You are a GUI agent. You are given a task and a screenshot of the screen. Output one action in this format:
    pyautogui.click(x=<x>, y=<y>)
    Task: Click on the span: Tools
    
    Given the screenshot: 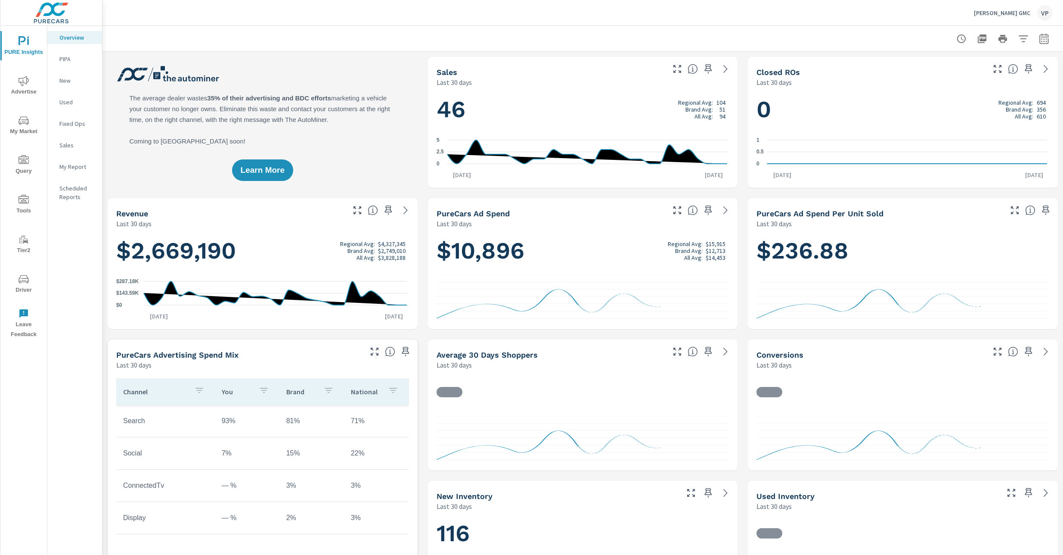 What is the action you would take?
    pyautogui.click(x=24, y=205)
    